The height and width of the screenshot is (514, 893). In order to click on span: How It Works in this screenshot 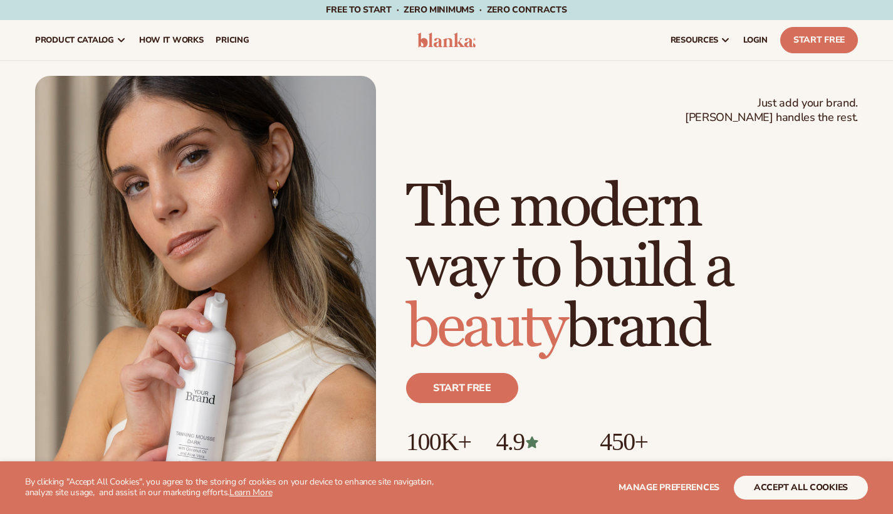, I will do `click(171, 40)`.